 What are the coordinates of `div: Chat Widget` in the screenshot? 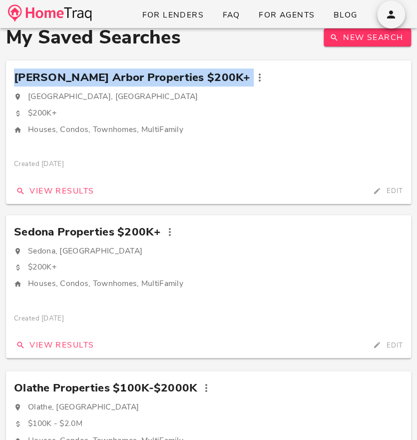 It's located at (392, 416).